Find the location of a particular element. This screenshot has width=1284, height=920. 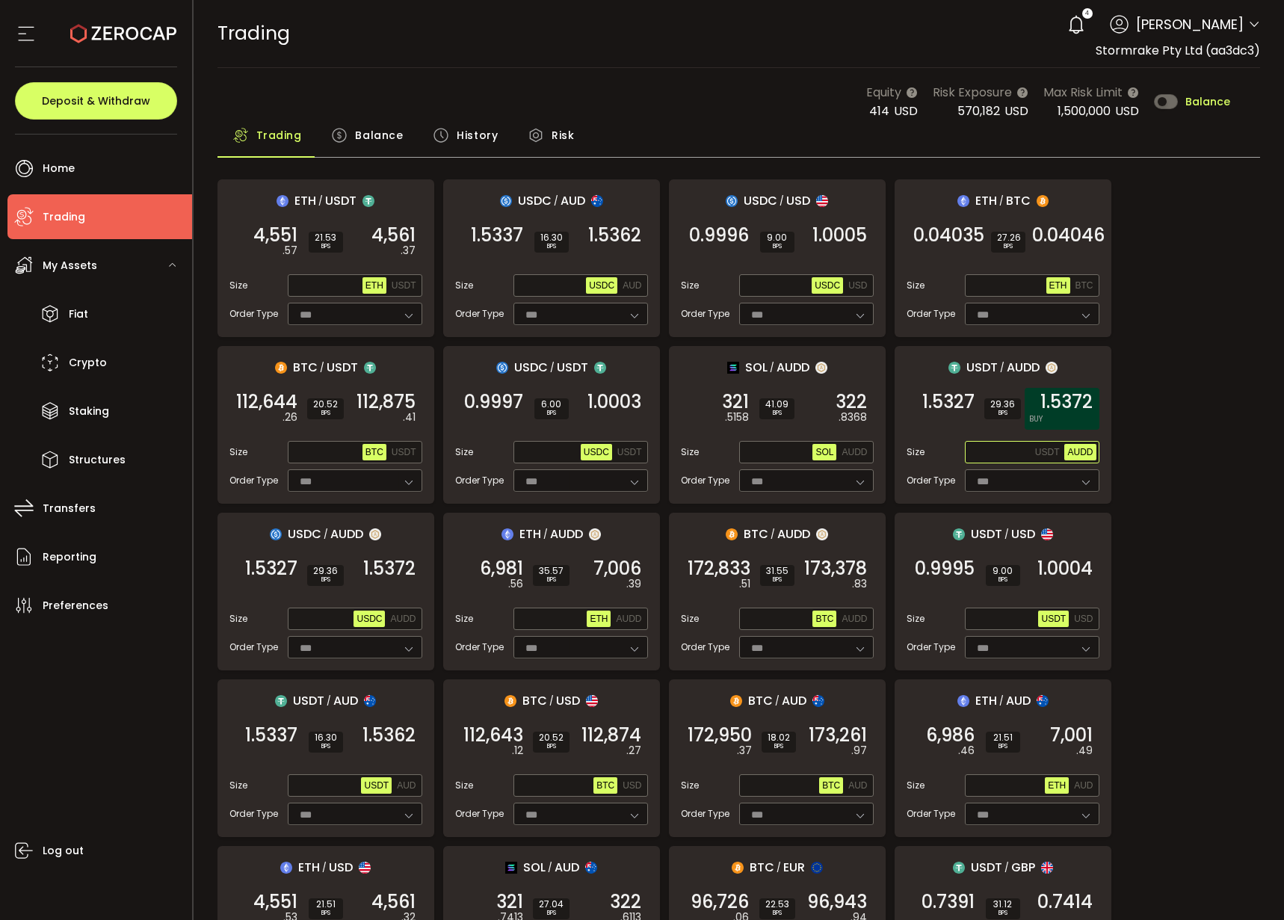

span: 1.0004 is located at coordinates (1065, 569).